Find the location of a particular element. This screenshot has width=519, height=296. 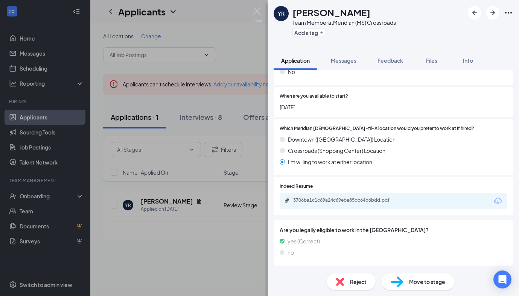

button: ArrowRight is located at coordinates (492, 13).